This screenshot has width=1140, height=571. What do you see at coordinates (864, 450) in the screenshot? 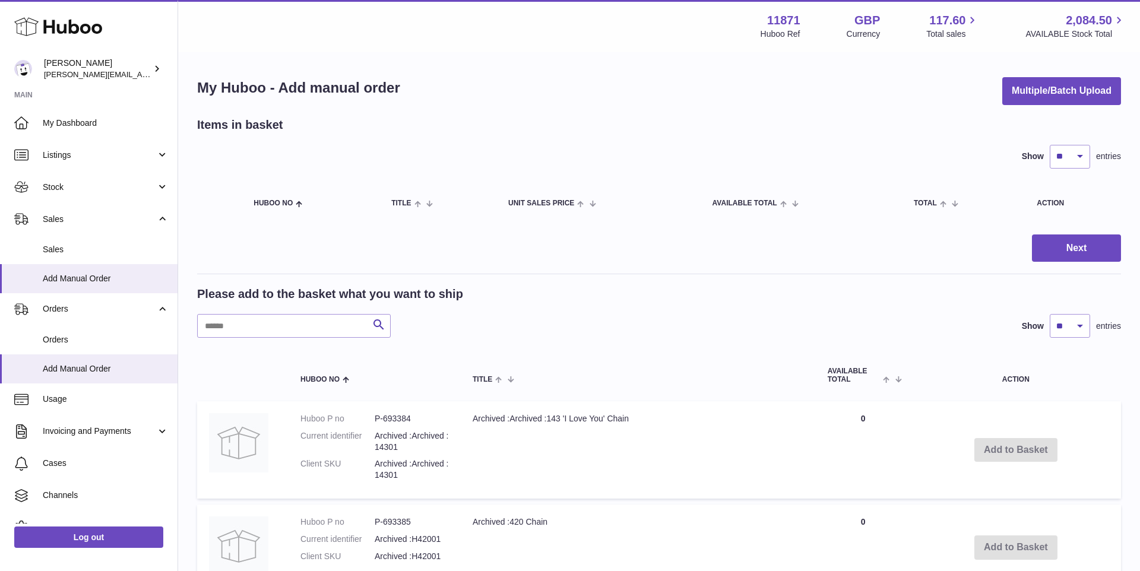
I see `td: 0` at bounding box center [864, 450].